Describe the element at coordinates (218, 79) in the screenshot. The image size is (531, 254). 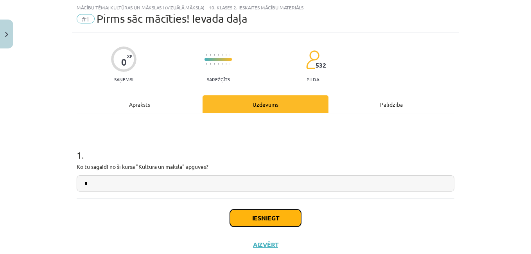
I see `p: Sarežģīts` at that location.